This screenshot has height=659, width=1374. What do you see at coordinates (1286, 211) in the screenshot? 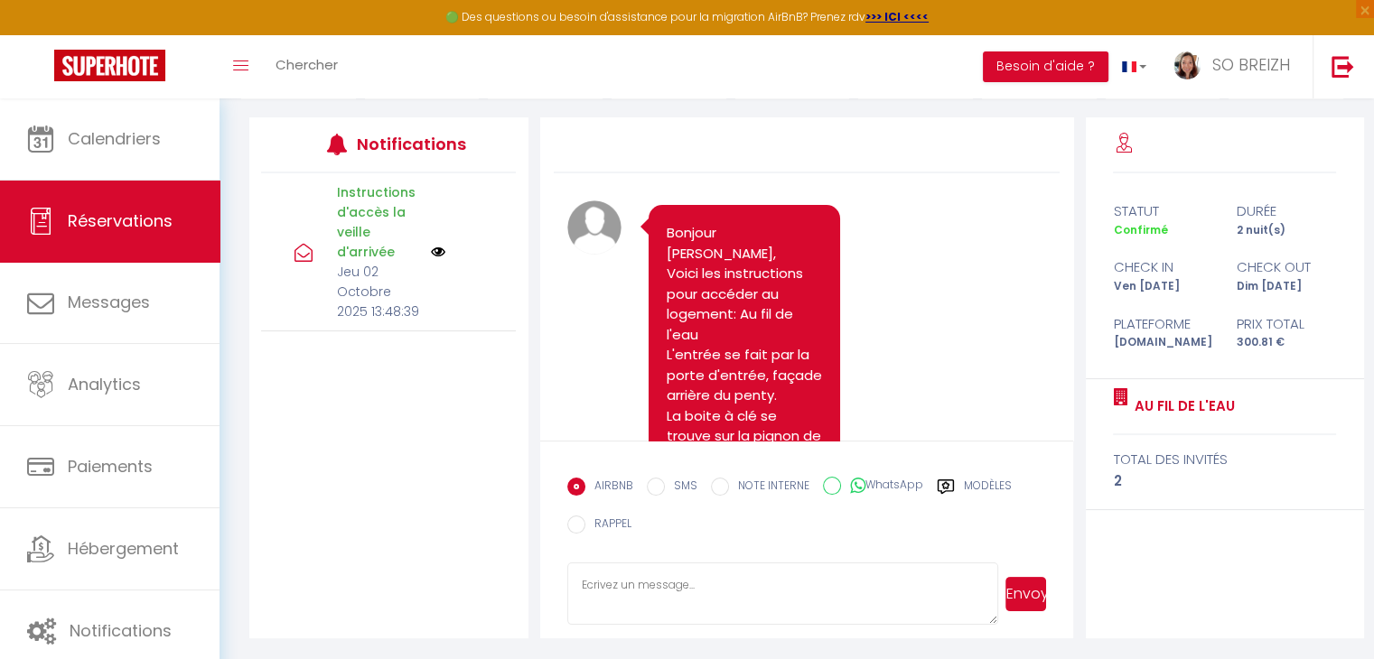
I see `div: durée` at bounding box center [1286, 211].